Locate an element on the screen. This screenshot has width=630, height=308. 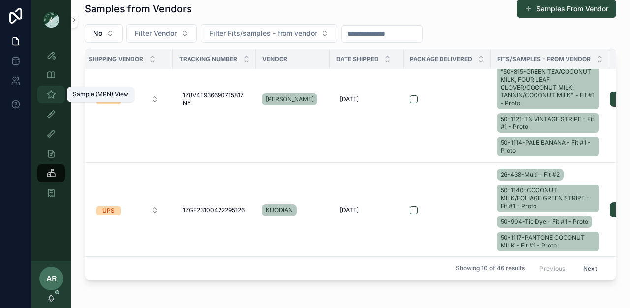
span: 26-438-Multi - Fit #2 is located at coordinates (530, 175).